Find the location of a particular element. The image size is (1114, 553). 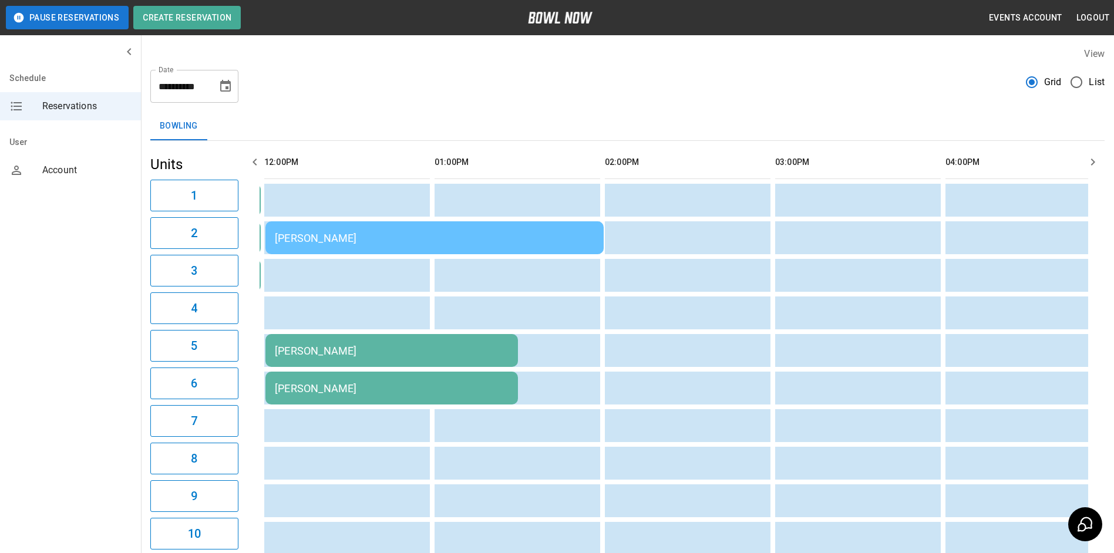

button: Events Account is located at coordinates (1025, 18).